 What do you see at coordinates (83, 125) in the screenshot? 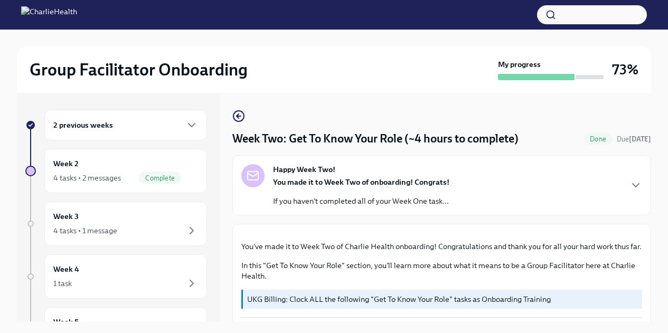
I see `h6: 2 previous weeks` at bounding box center [83, 125].